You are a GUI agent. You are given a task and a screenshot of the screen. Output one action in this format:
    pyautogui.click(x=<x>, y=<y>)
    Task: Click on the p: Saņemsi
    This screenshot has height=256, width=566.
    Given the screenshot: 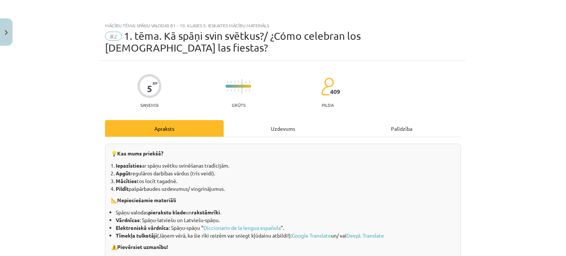 What is the action you would take?
    pyautogui.click(x=149, y=105)
    